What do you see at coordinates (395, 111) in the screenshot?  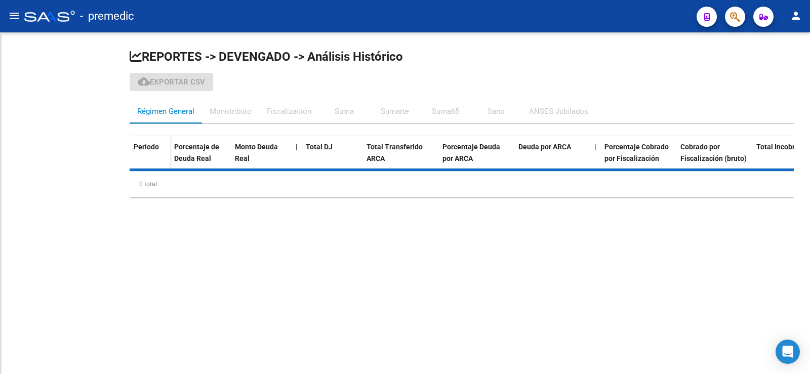 I see `div: Sumarte` at bounding box center [395, 111].